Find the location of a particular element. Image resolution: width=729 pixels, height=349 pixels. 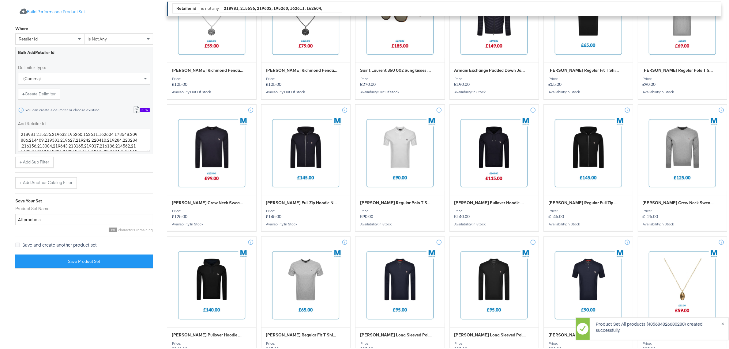

span: Paul Smith Regular Polo T Shirt Navy is located at coordinates (584, 333).